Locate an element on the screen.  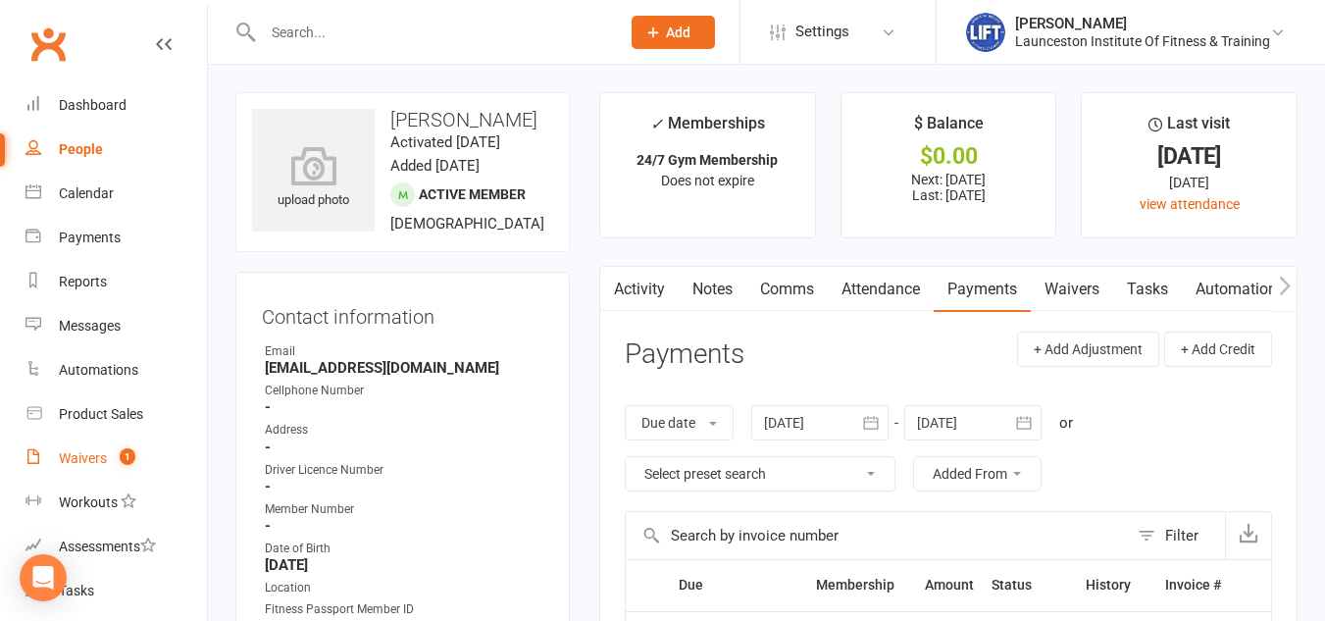
div: Open Intercom Messenger is located at coordinates (43, 578).